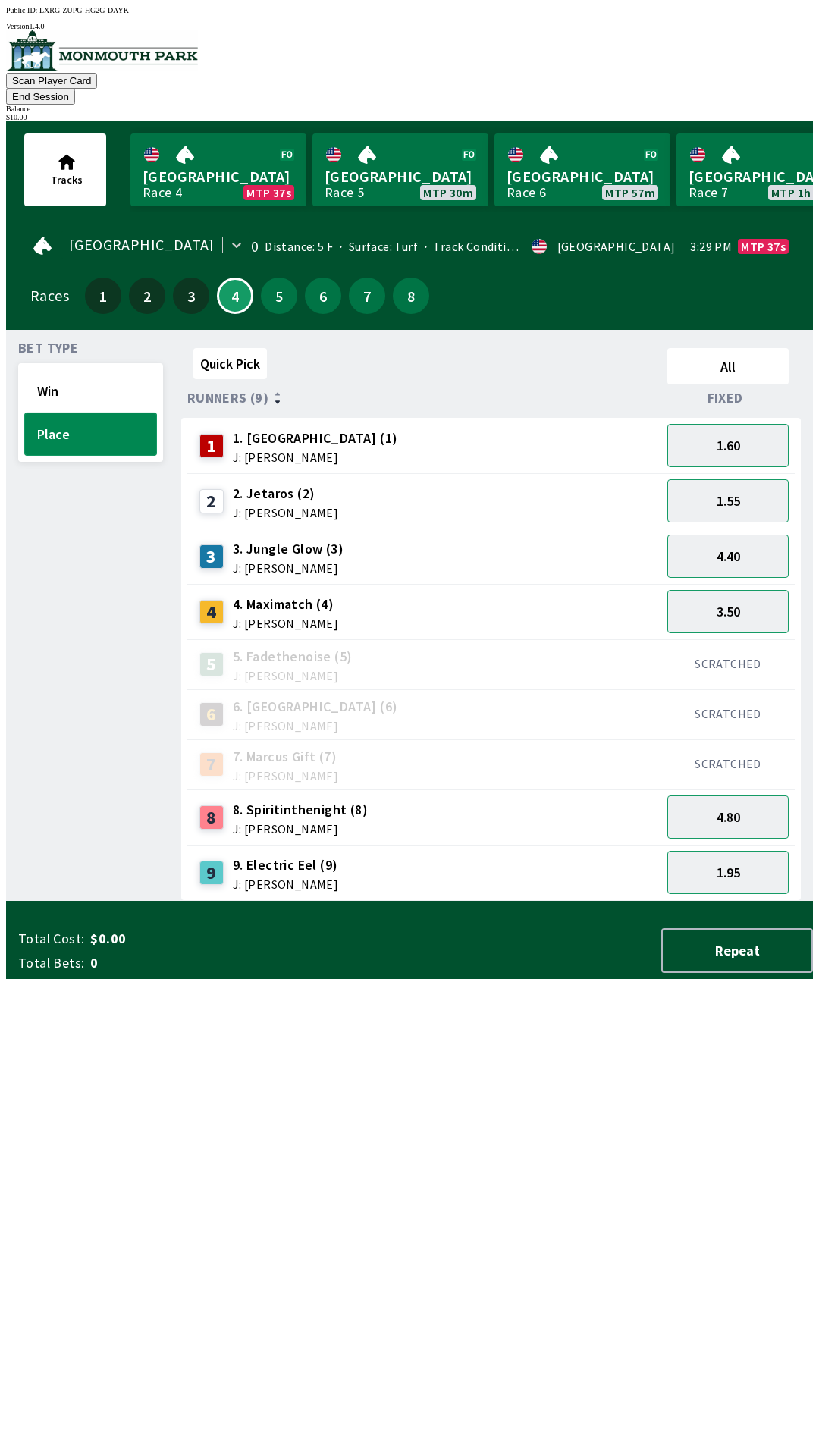 The height and width of the screenshot is (1456, 819). I want to click on button: Scan Player Card, so click(52, 80).